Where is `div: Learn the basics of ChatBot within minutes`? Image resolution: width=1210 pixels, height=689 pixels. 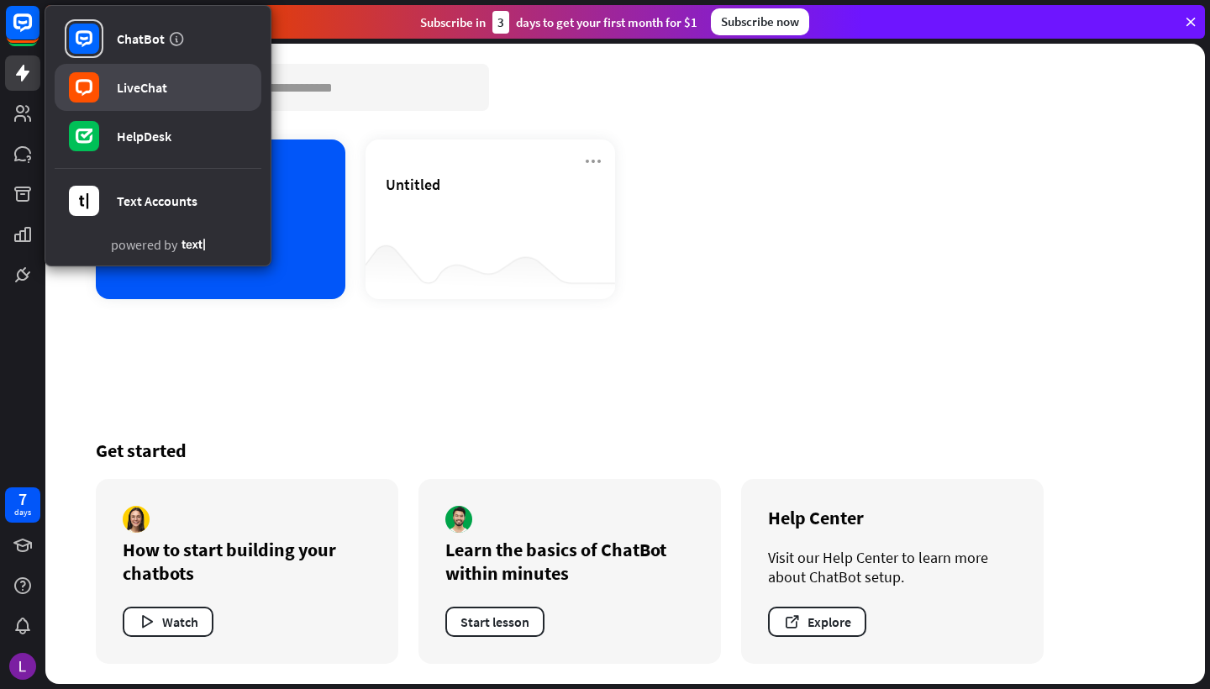
div: Learn the basics of ChatBot within minutes is located at coordinates (570, 561).